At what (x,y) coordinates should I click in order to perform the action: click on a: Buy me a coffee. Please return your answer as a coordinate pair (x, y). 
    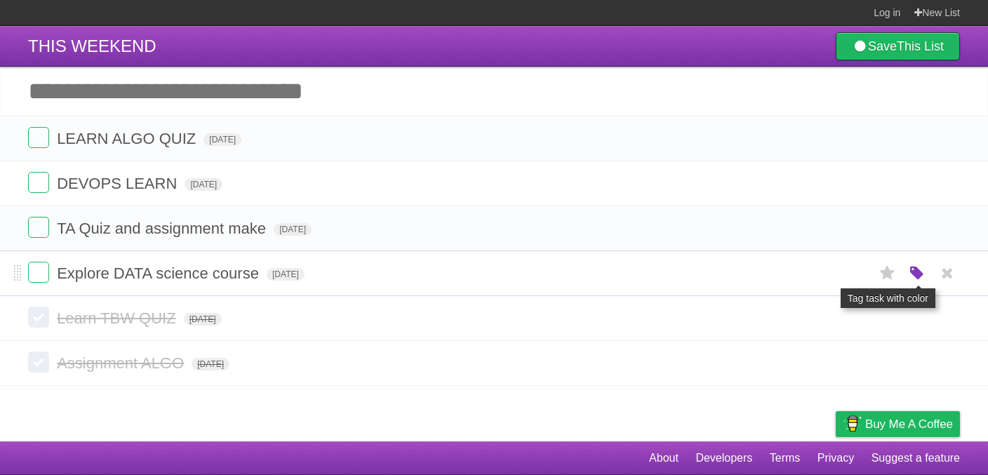
    Looking at the image, I should click on (898, 424).